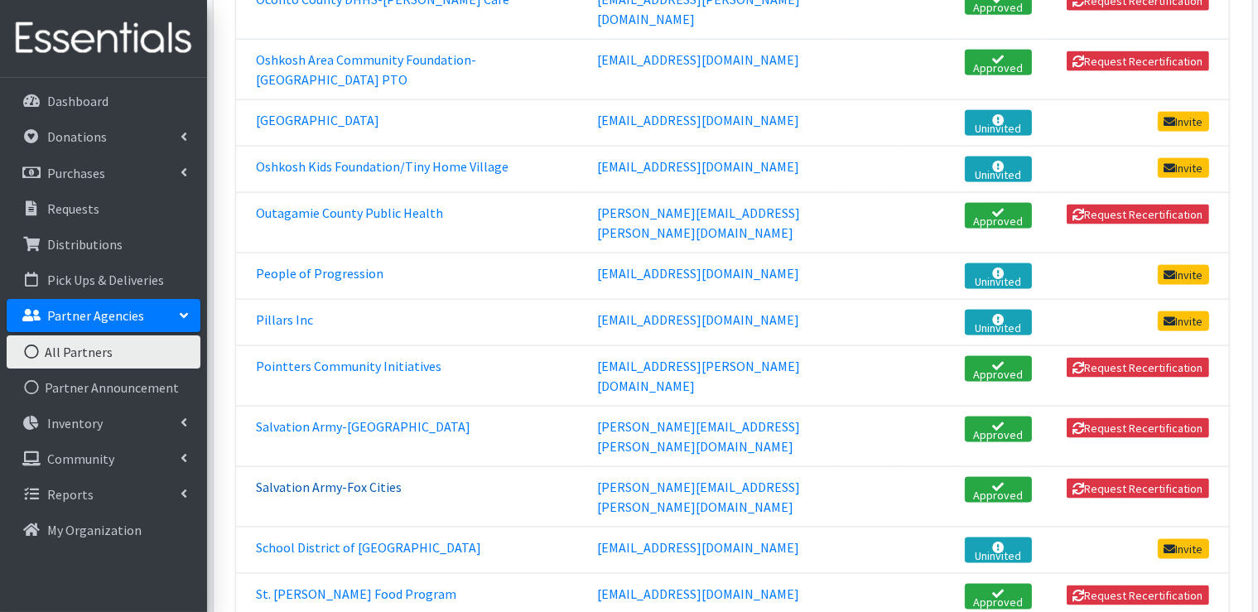  What do you see at coordinates (105, 280) in the screenshot?
I see `p: Pick Ups & Deliveries` at bounding box center [105, 280].